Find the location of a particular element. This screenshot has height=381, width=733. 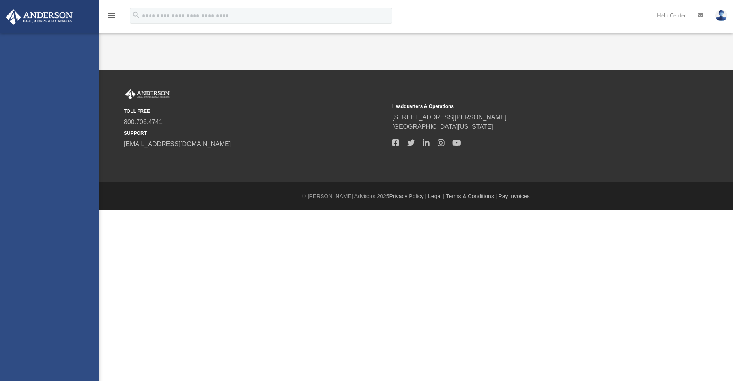

a: menu is located at coordinates (111, 18).